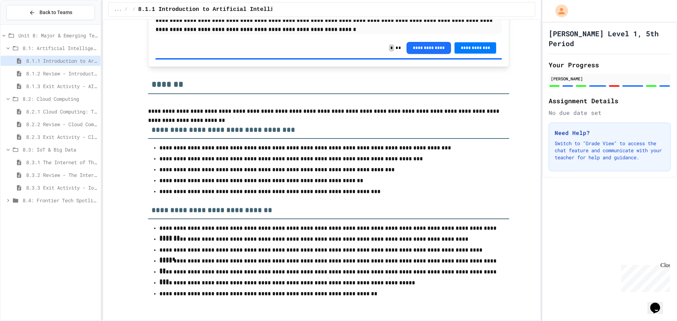 This screenshot has height=321, width=677. What do you see at coordinates (60, 150) in the screenshot?
I see `span: 8.3: IoT & Big Data` at bounding box center [60, 150].